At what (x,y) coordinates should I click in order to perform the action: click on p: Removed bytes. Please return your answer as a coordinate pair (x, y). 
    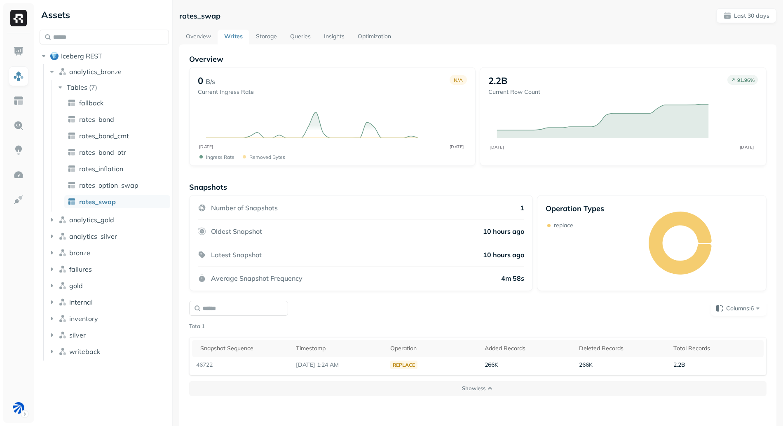
    Looking at the image, I should click on (267, 157).